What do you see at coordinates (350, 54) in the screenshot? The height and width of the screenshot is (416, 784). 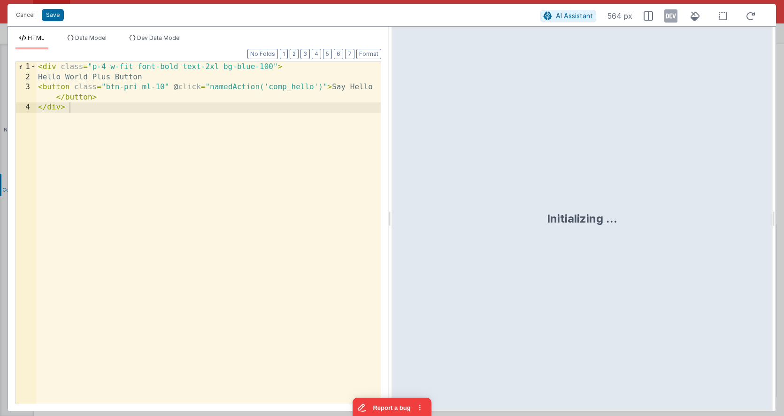 I see `button: 7` at bounding box center [350, 54].